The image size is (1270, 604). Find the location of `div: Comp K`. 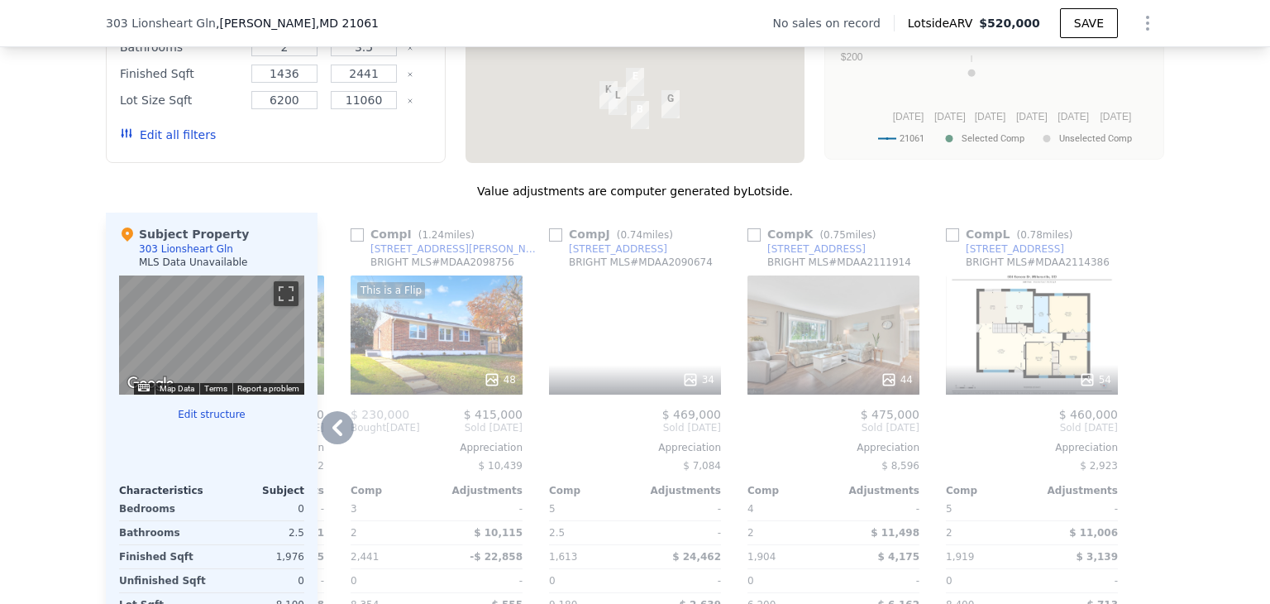

div: Comp K is located at coordinates (814, 234).